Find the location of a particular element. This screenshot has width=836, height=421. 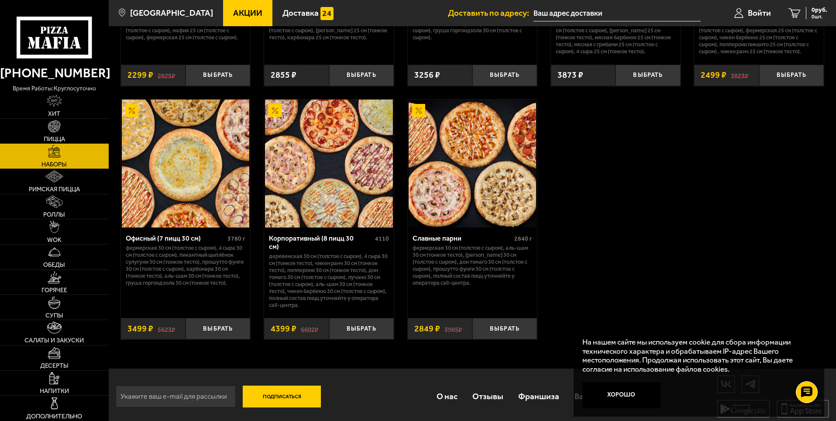

span: 0 руб. is located at coordinates (819, 10).